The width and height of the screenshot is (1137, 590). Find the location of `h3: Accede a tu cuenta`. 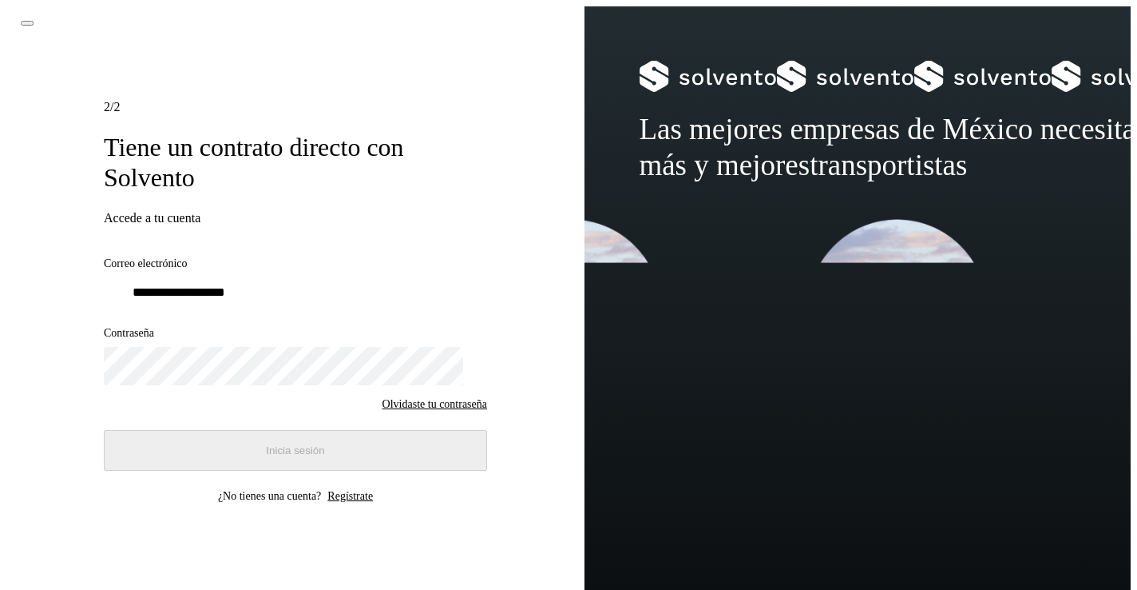

h3: Accede a tu cuenta is located at coordinates (296, 218).